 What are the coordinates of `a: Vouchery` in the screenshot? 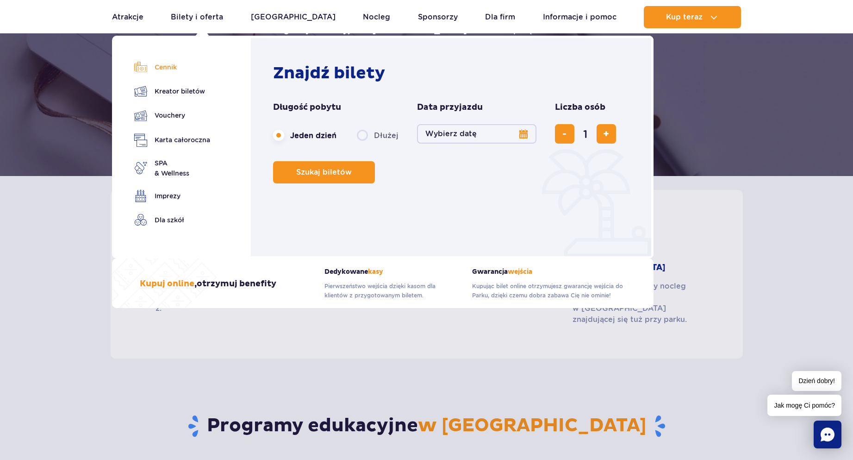 It's located at (172, 115).